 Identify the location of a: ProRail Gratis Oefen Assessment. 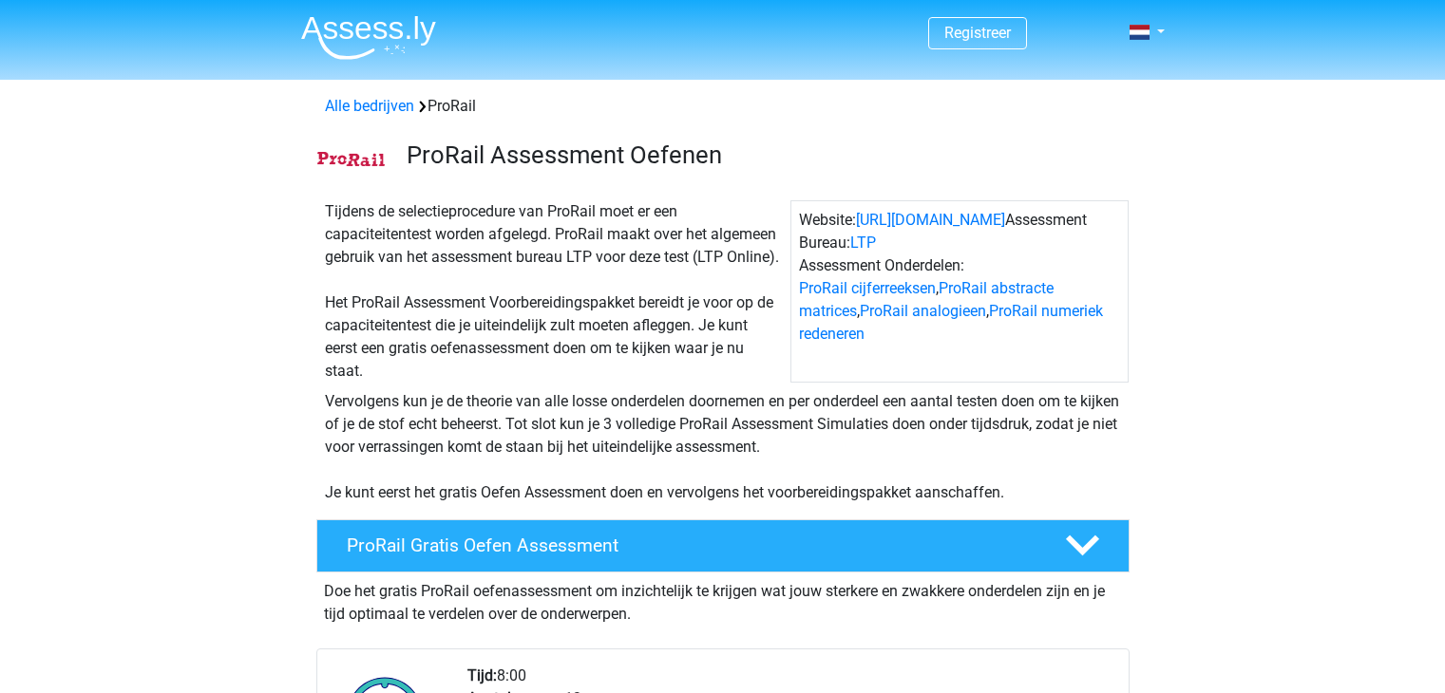
(723, 546).